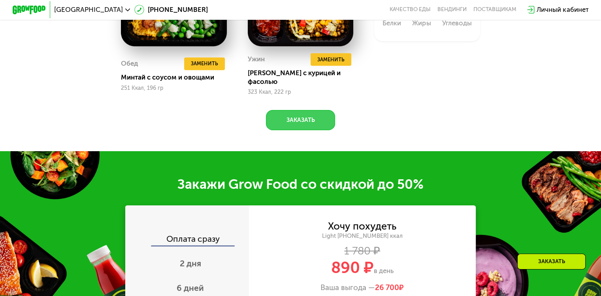 The image size is (601, 296). Describe the element at coordinates (387, 287) in the screenshot. I see `span: 26 700` at that location.